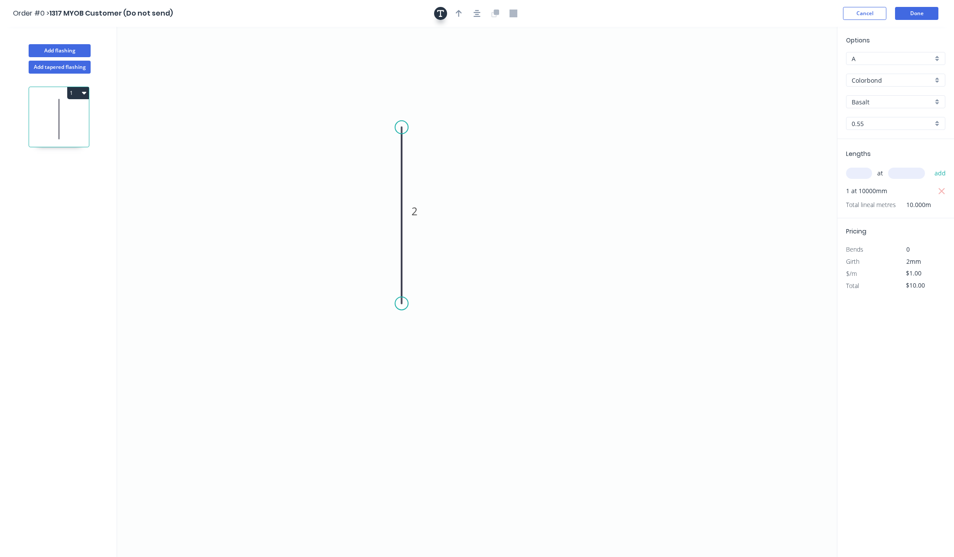 The height and width of the screenshot is (557, 954). Describe the element at coordinates (852, 286) in the screenshot. I see `span: Total` at that location.